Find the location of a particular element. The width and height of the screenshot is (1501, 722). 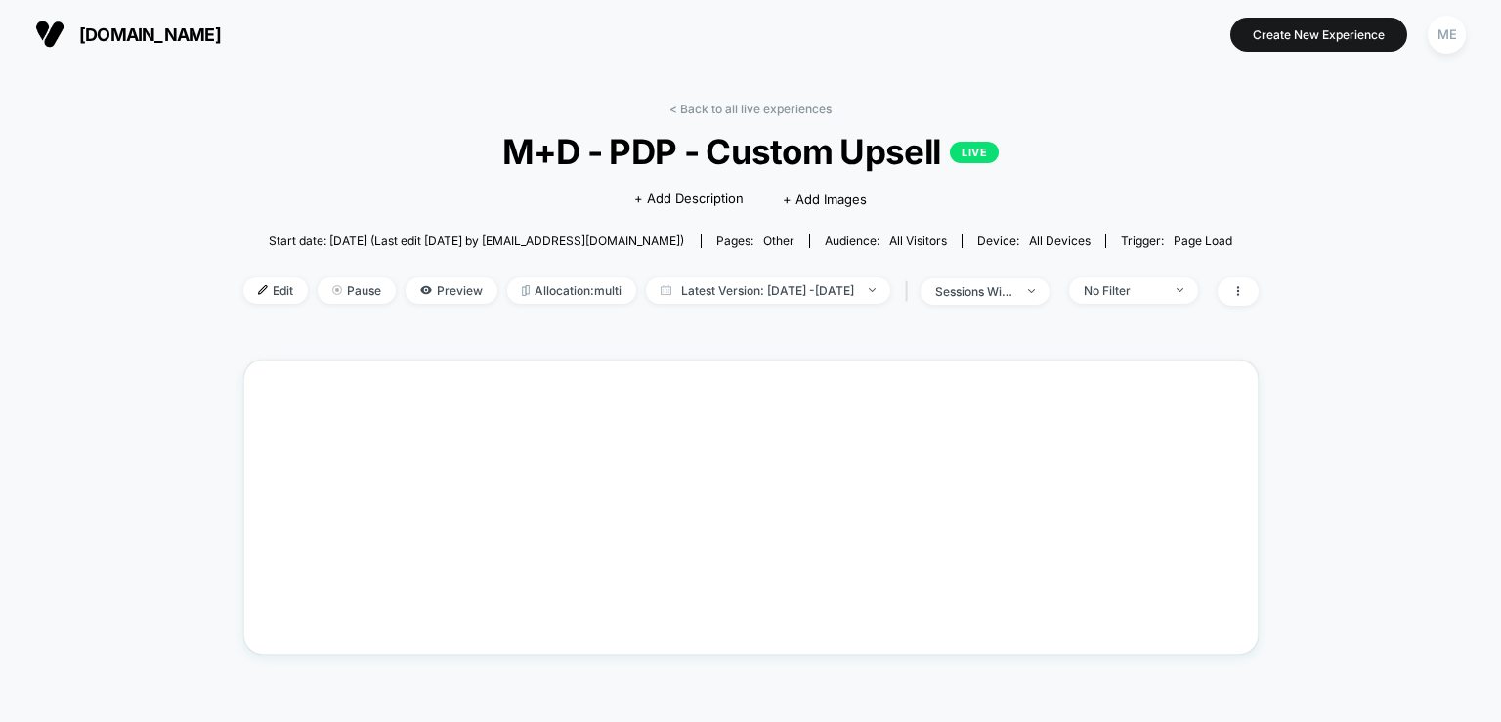

span: + Add Images is located at coordinates (825, 199).